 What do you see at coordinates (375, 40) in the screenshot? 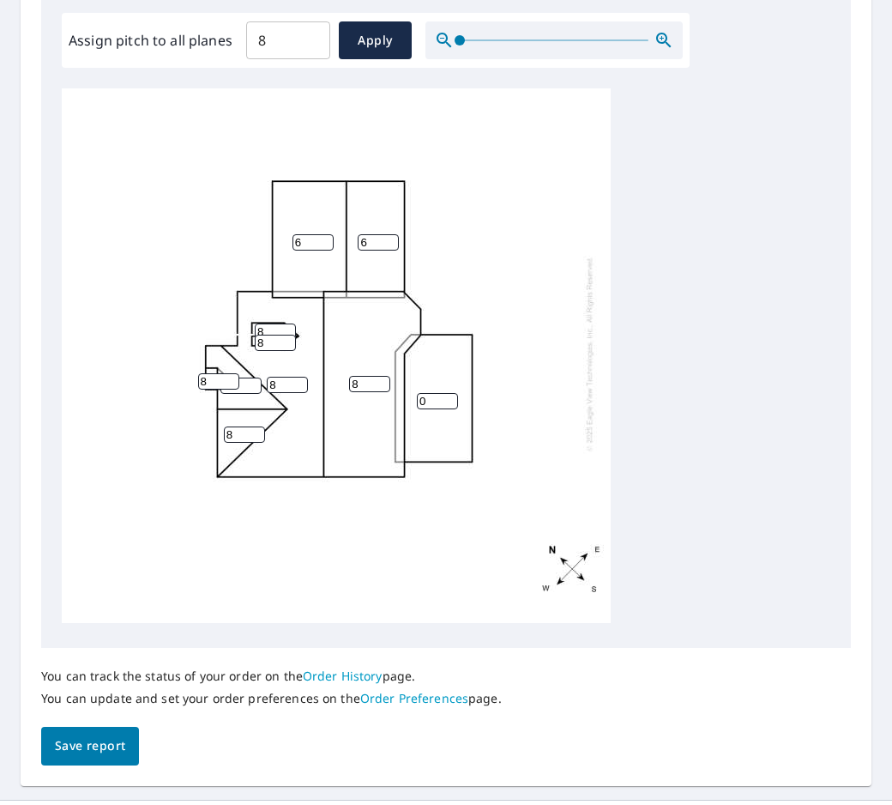
I see `button: Apply` at bounding box center [375, 40].